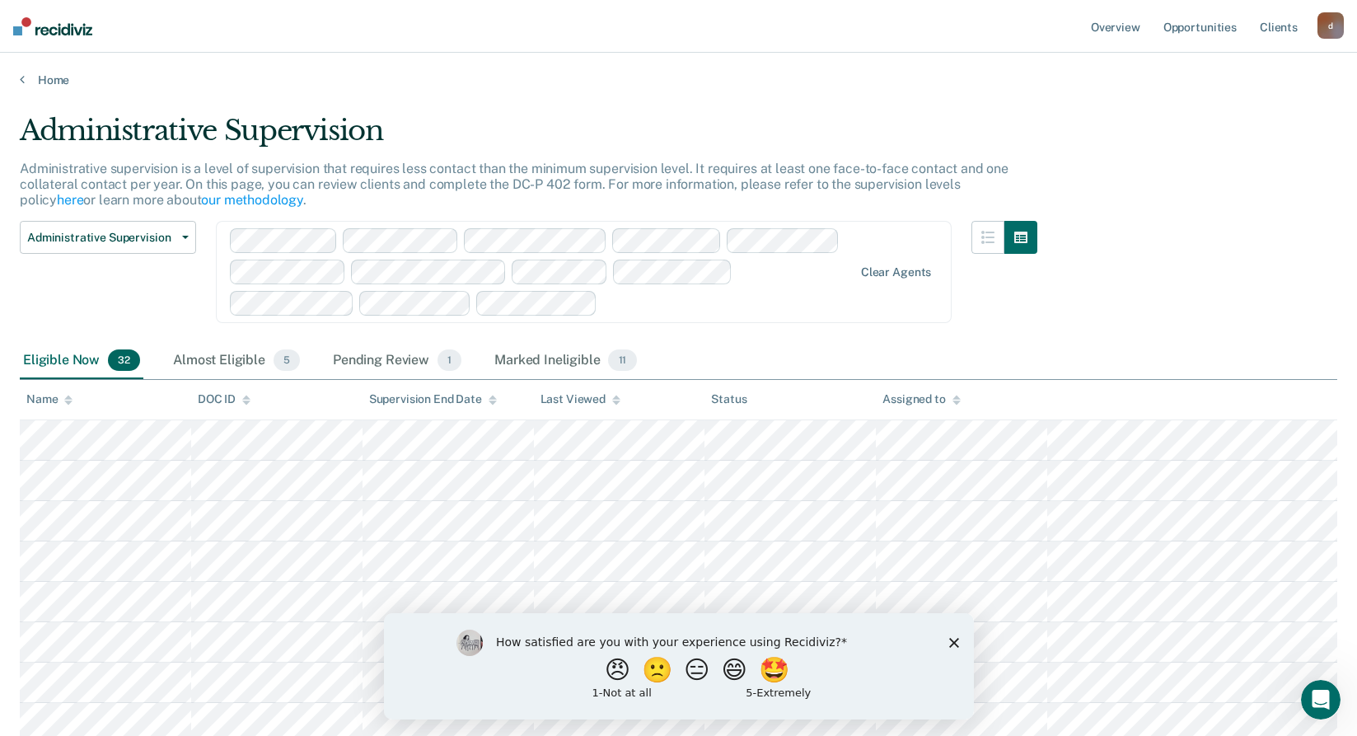  I want to click on button: d, so click(1330, 26).